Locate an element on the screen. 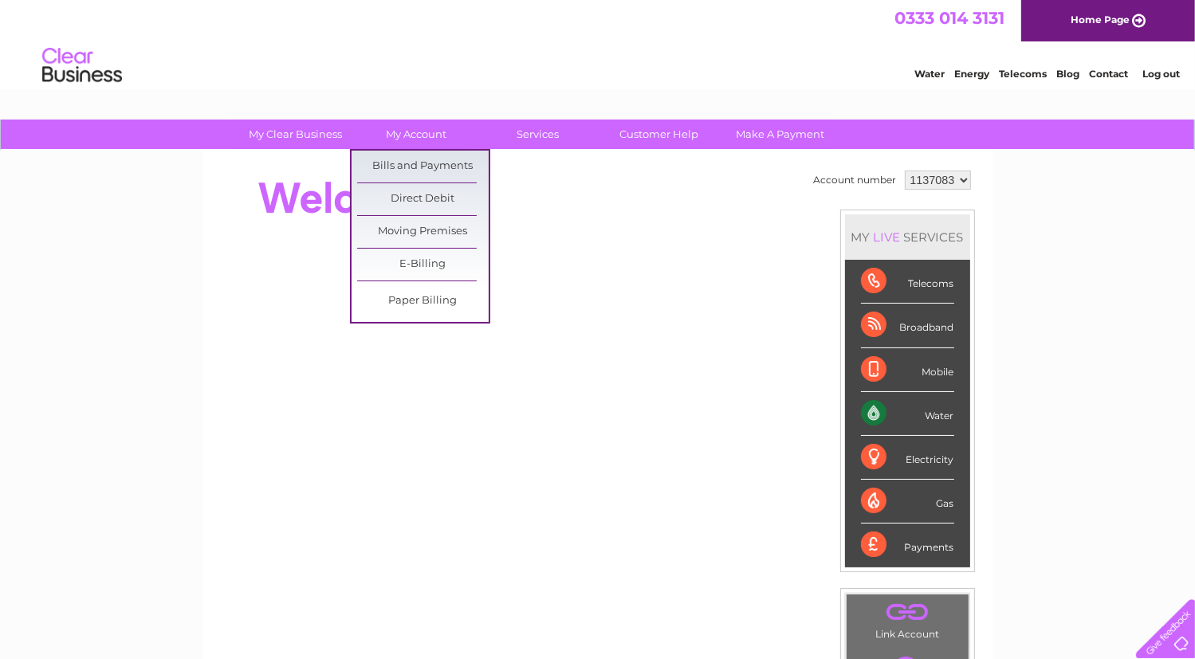 The image size is (1195, 659). a: Direct Debit is located at coordinates (423, 199).